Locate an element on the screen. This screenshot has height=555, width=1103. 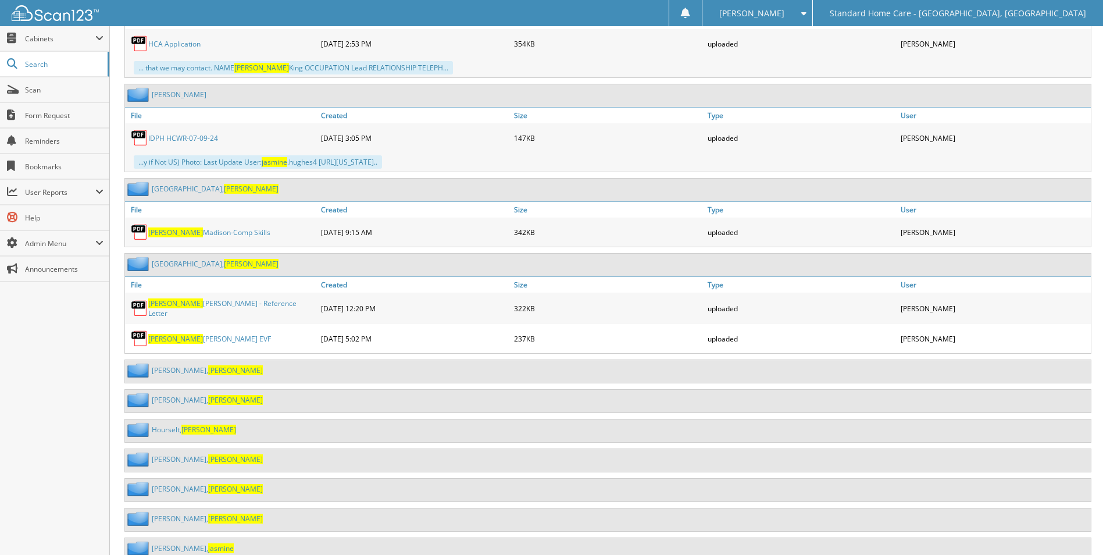
div: 342KB is located at coordinates (608, 232).